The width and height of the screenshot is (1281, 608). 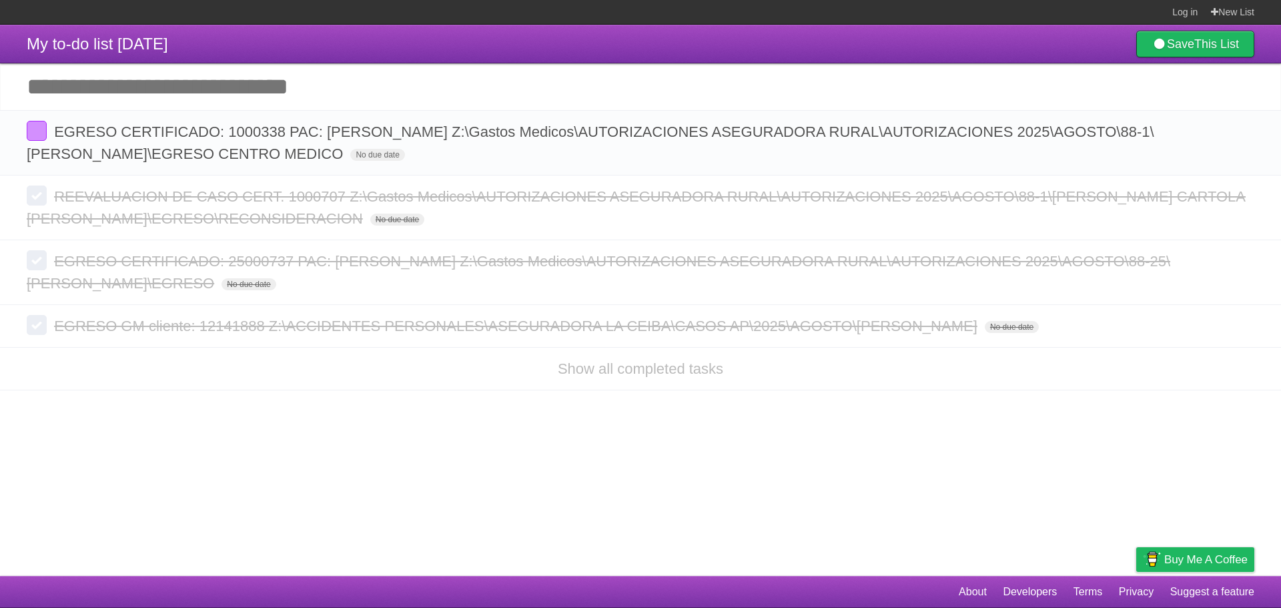 What do you see at coordinates (1195, 559) in the screenshot?
I see `a: Buy me a coffee` at bounding box center [1195, 559].